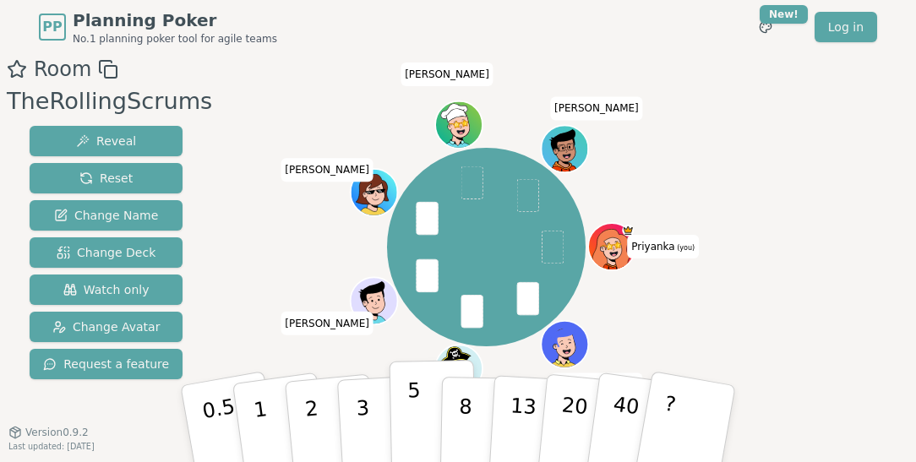 The image size is (916, 462). Describe the element at coordinates (106, 290) in the screenshot. I see `button: Watch only` at that location.